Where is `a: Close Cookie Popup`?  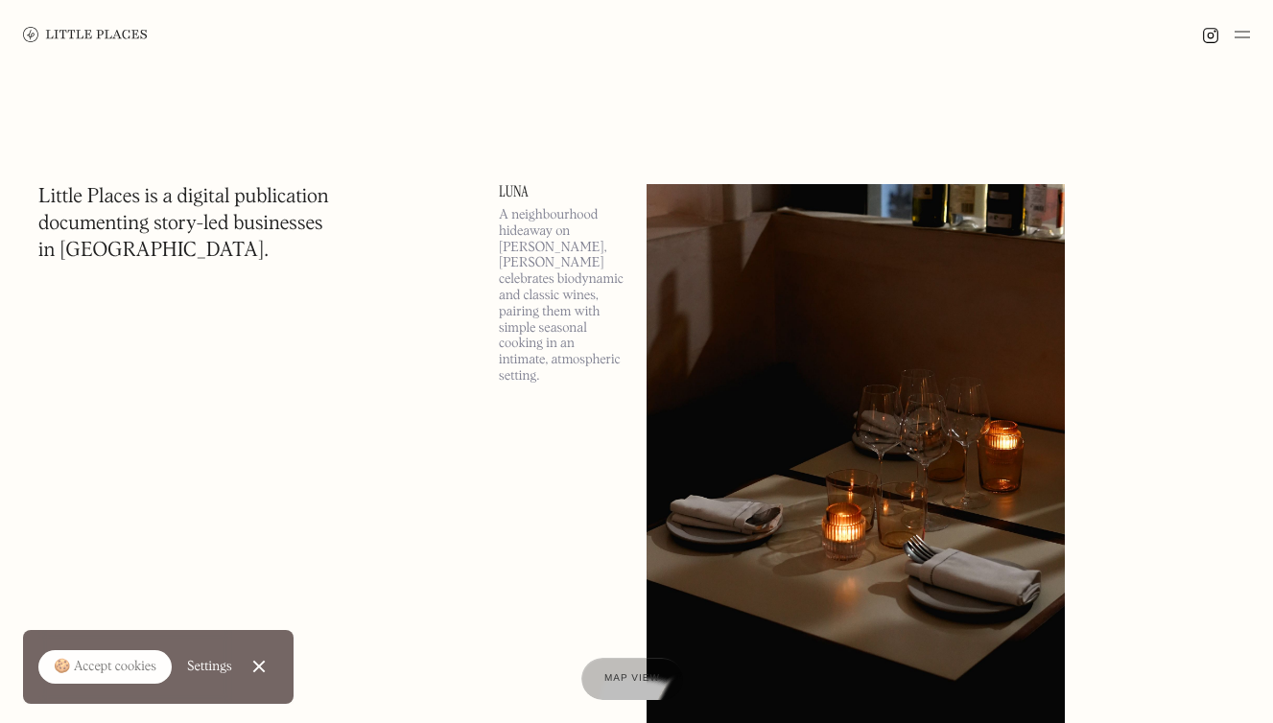 a: Close Cookie Popup is located at coordinates (259, 667).